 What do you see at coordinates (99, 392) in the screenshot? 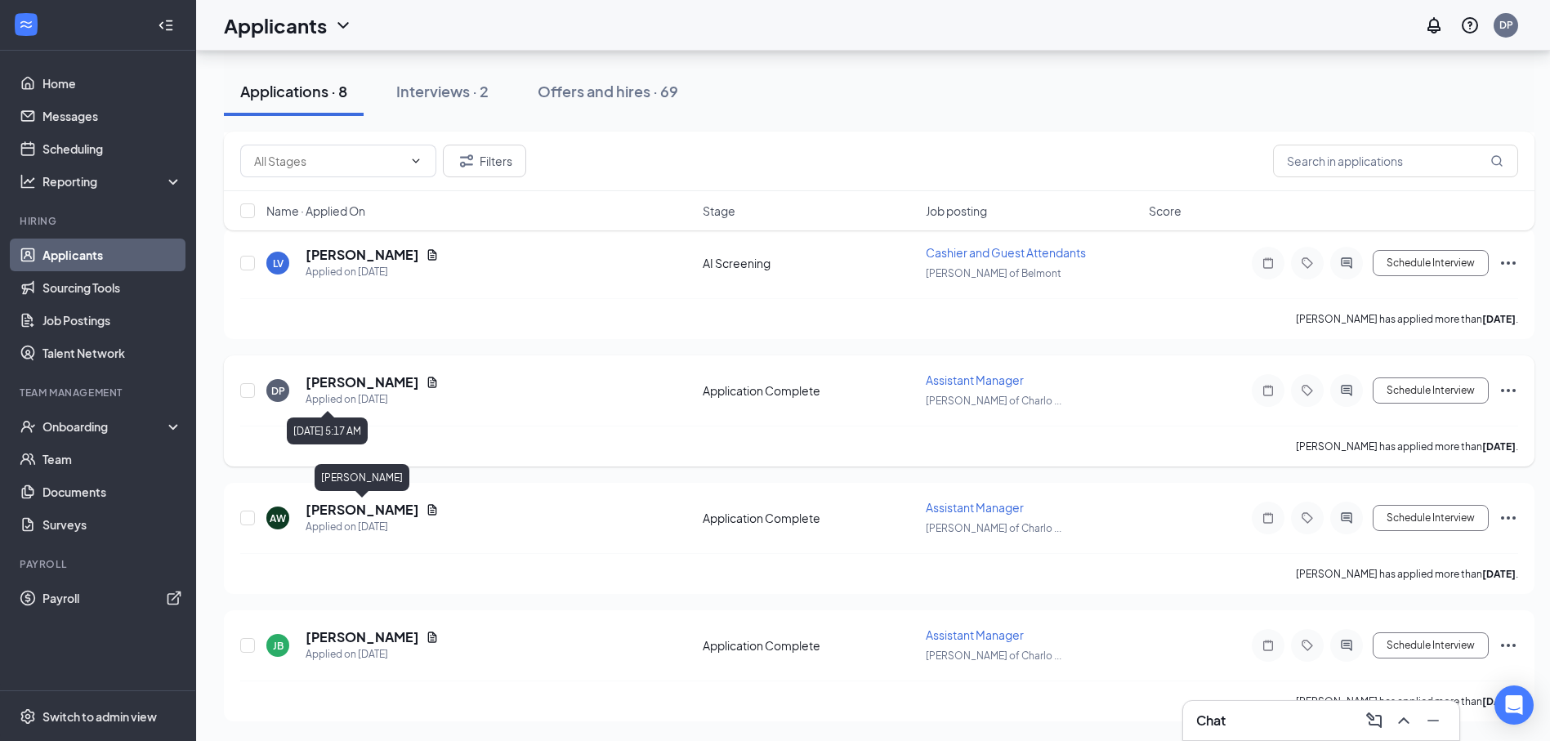
I see `div: Team Management` at bounding box center [99, 392].